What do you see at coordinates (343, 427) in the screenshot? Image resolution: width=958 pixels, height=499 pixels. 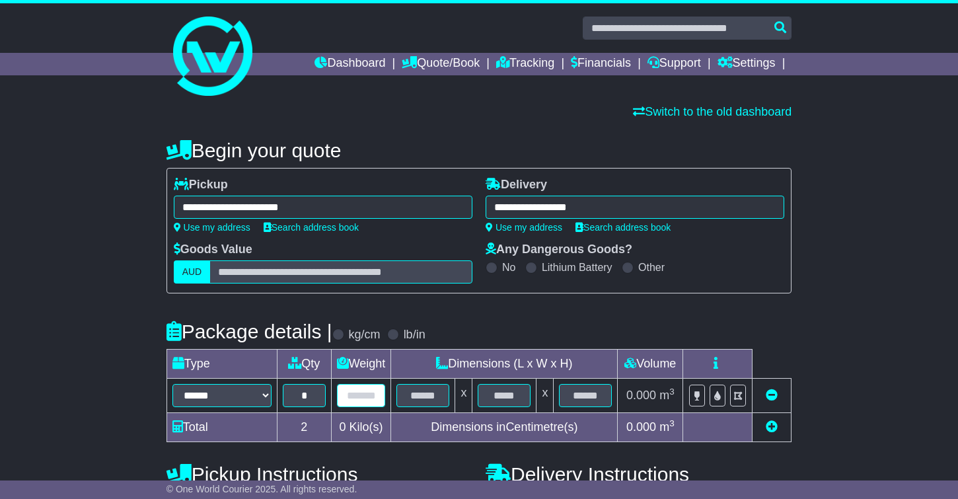 I see `span: 0` at bounding box center [343, 427].